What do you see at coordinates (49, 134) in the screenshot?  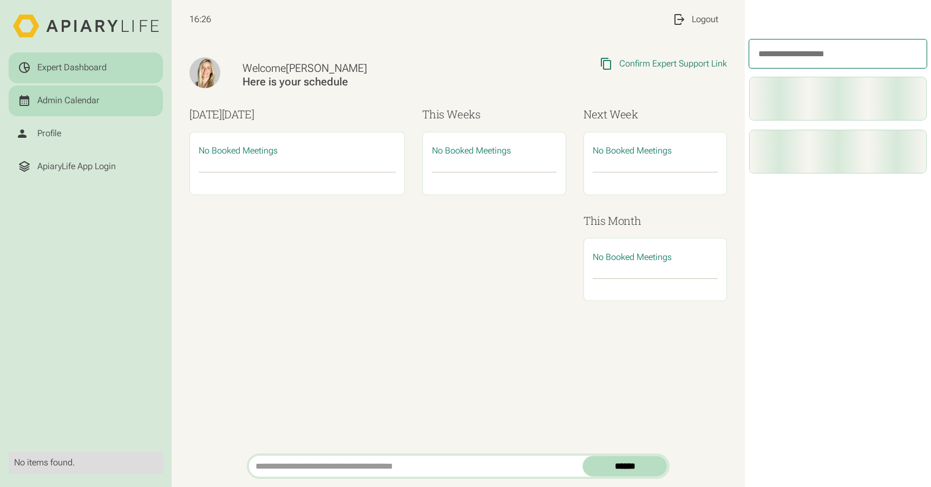 I see `div: Profile` at bounding box center [49, 134].